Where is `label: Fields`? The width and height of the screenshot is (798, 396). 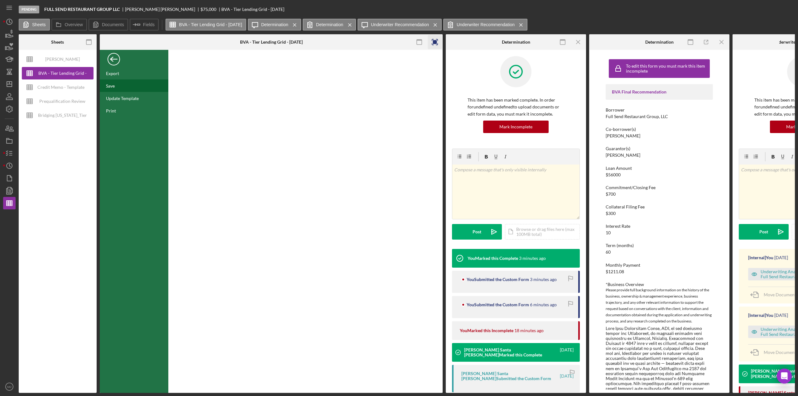
label: Fields is located at coordinates (149, 25).